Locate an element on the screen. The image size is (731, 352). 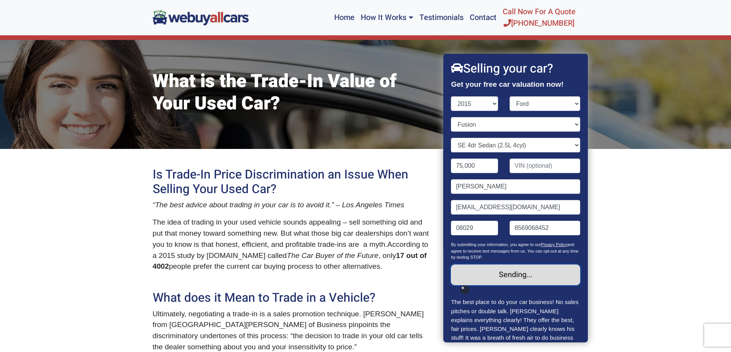
h2: What does it Mean to Trade in a Vehicle? is located at coordinates (293, 298).